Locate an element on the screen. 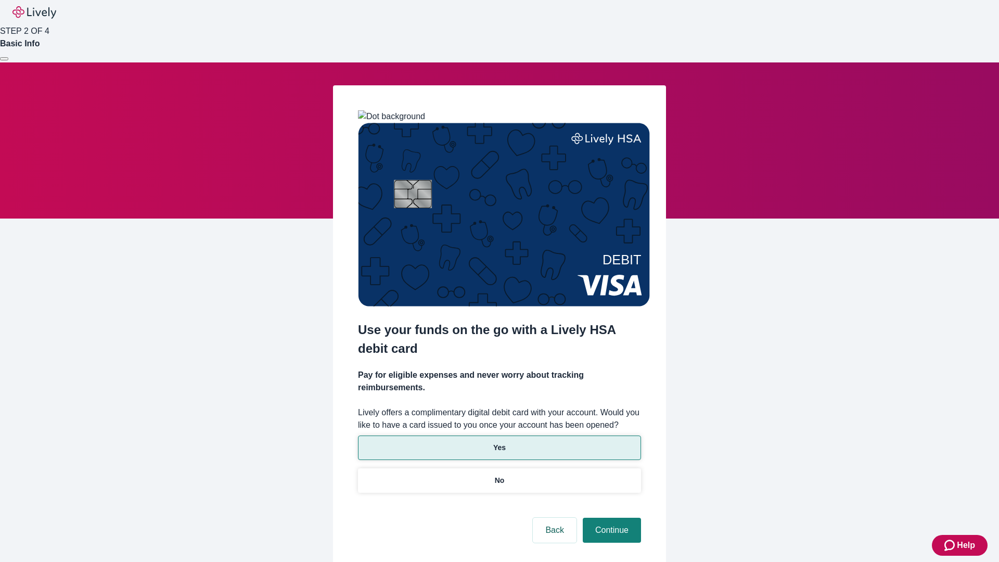 This screenshot has width=999, height=562. img: Dot background is located at coordinates (391, 117).